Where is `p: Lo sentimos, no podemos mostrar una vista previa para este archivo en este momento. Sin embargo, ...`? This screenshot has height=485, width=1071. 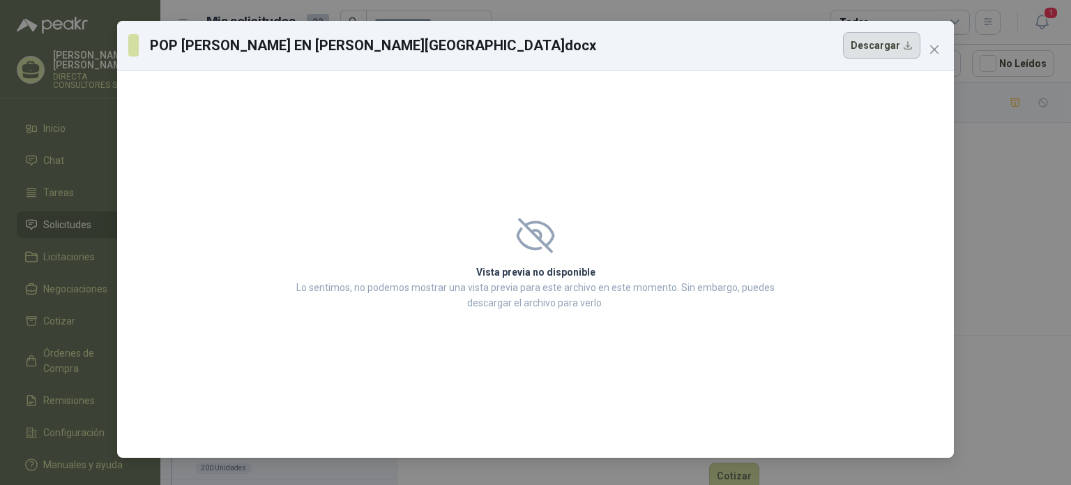
p: Lo sentimos, no podemos mostrar una vista previa para este archivo en este momento. Sin embargo, ... is located at coordinates (536, 295).